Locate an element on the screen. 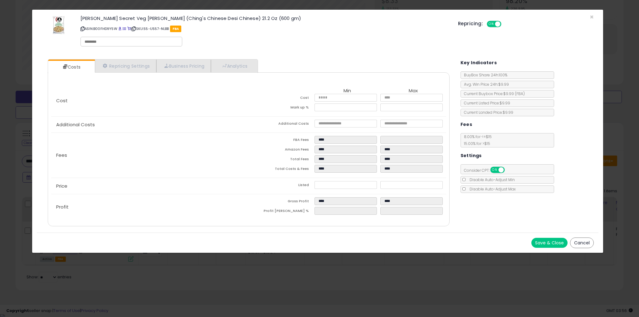 The height and width of the screenshot is (317, 639). h5: Key Indicators is located at coordinates (479, 63).